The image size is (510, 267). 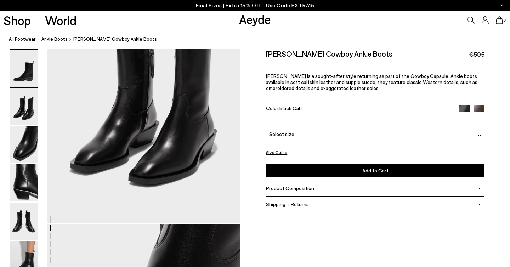 What do you see at coordinates (359, 109) in the screenshot?
I see `div: Color:` at bounding box center [359, 109].